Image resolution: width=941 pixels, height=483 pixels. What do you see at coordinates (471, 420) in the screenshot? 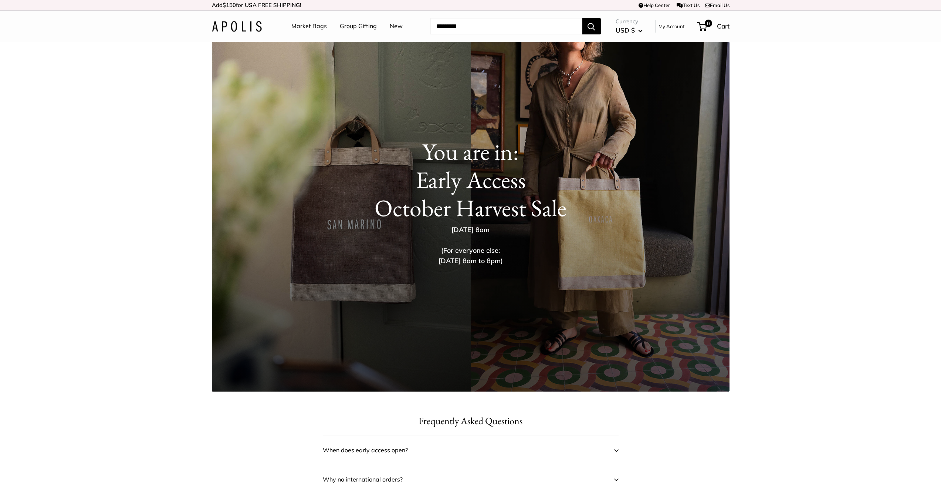
I see `h2: Frequently Asked Questions` at bounding box center [471, 420].